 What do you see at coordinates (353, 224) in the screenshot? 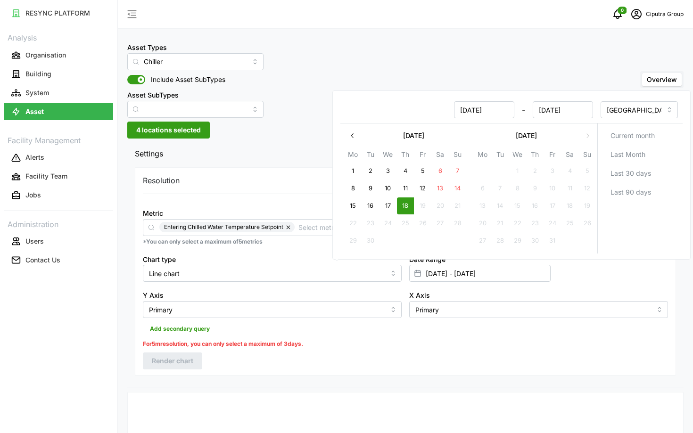
I see `button: 22 September 2025` at bounding box center [353, 224].